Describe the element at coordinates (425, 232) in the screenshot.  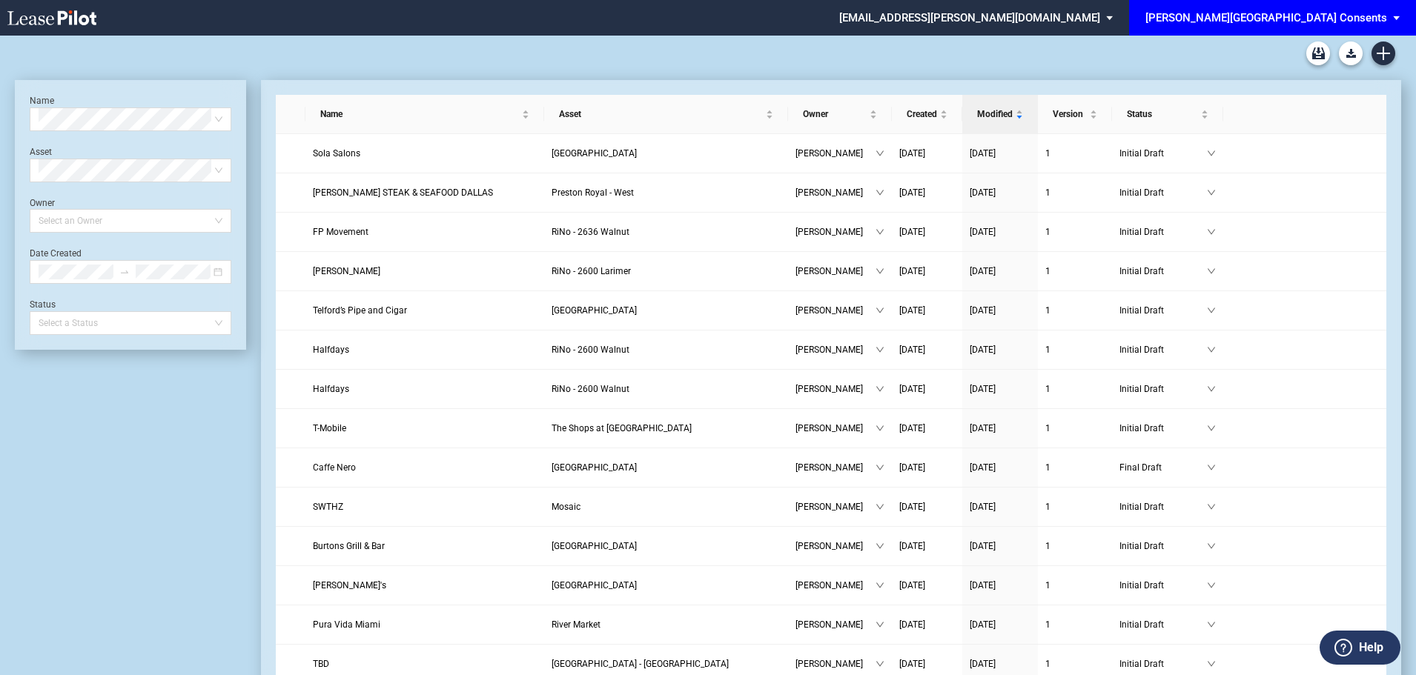
I see `a: FP Movement` at that location.